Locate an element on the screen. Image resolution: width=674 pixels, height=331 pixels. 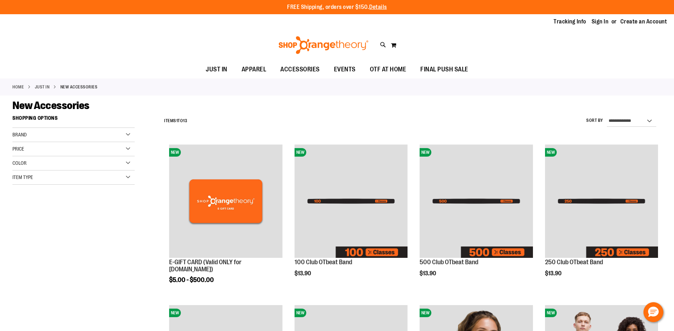
a: 250 Club OTbeat Band is located at coordinates (574, 262).